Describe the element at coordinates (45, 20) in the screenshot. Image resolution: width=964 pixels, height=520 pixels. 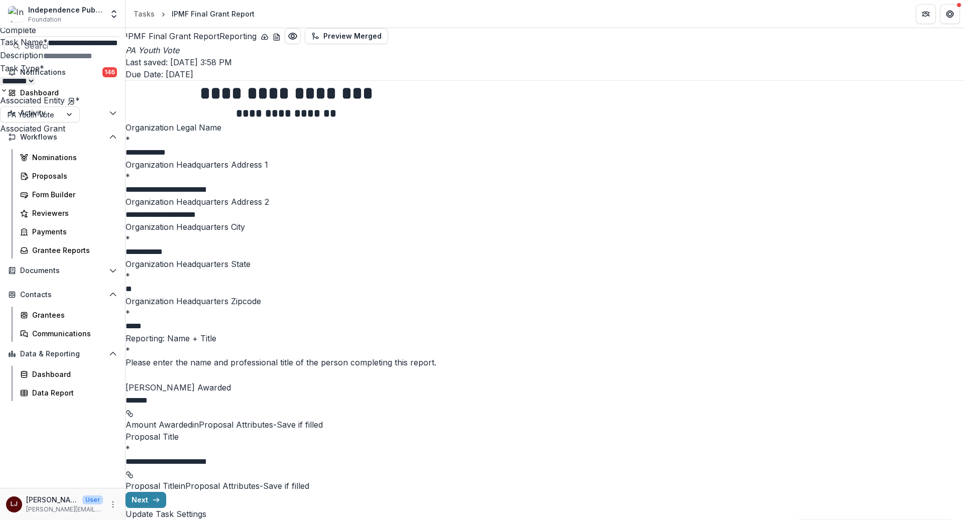
I see `span: Foundation` at that location.